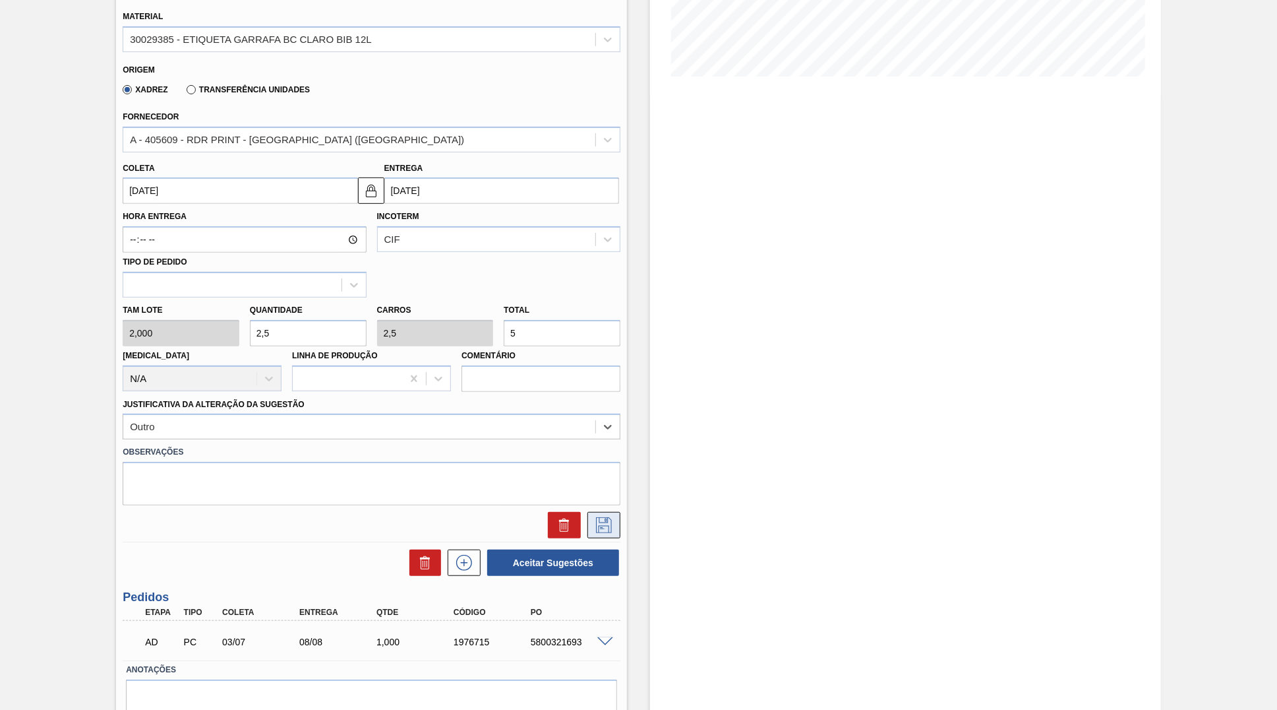 The width and height of the screenshot is (1277, 710). Describe the element at coordinates (335, 355) in the screenshot. I see `label: Linha de Produção` at that location.